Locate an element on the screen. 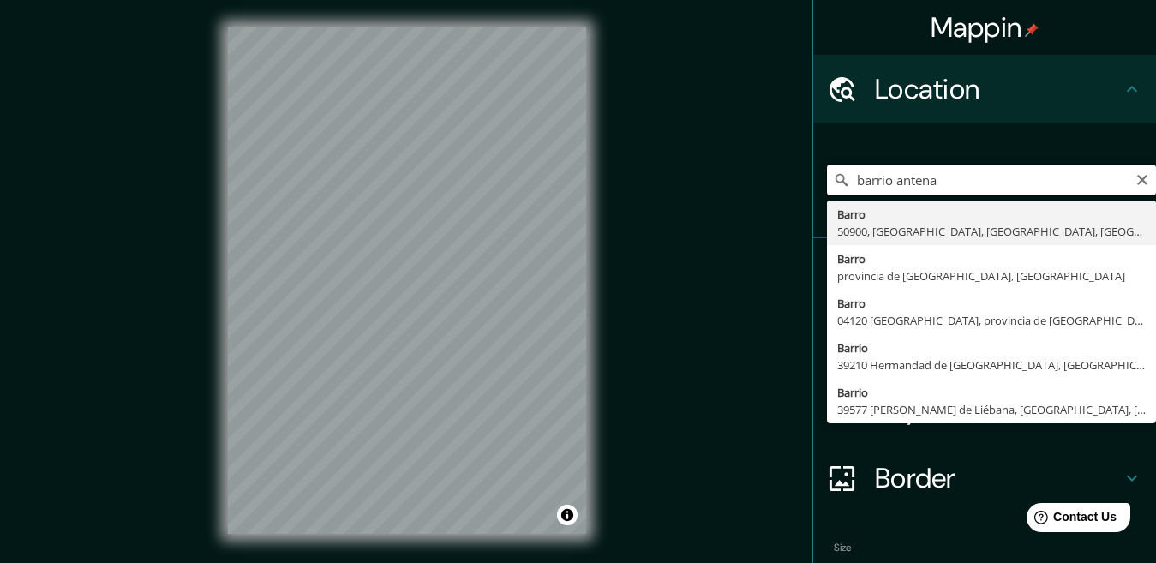  div: Border is located at coordinates (985, 478).